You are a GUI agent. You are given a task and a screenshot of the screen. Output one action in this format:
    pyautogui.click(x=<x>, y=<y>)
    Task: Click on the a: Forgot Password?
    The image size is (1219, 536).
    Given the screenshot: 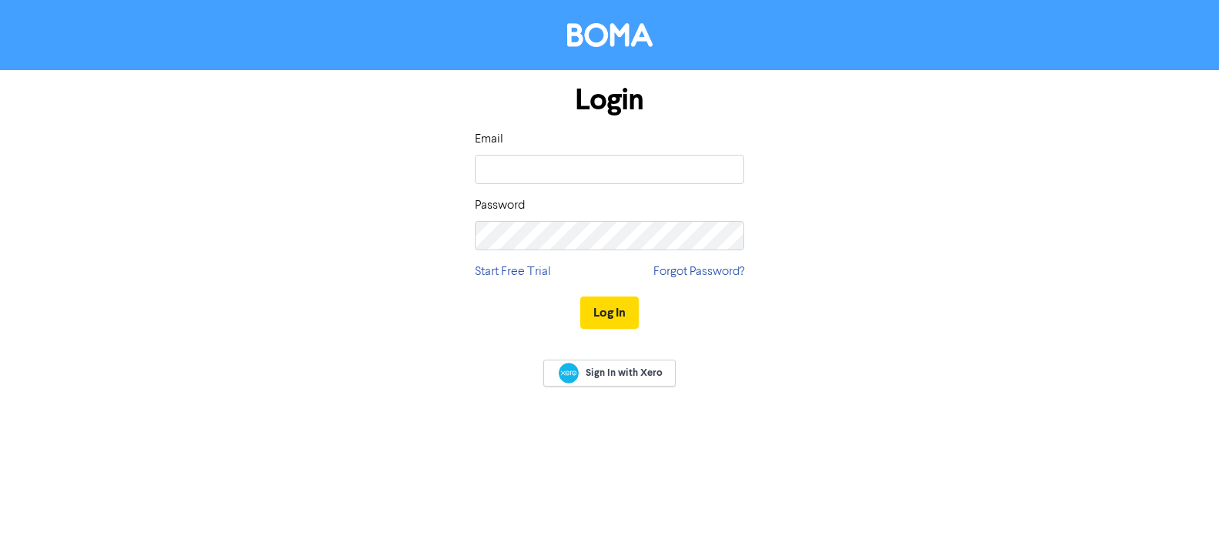 What is the action you would take?
    pyautogui.click(x=699, y=272)
    